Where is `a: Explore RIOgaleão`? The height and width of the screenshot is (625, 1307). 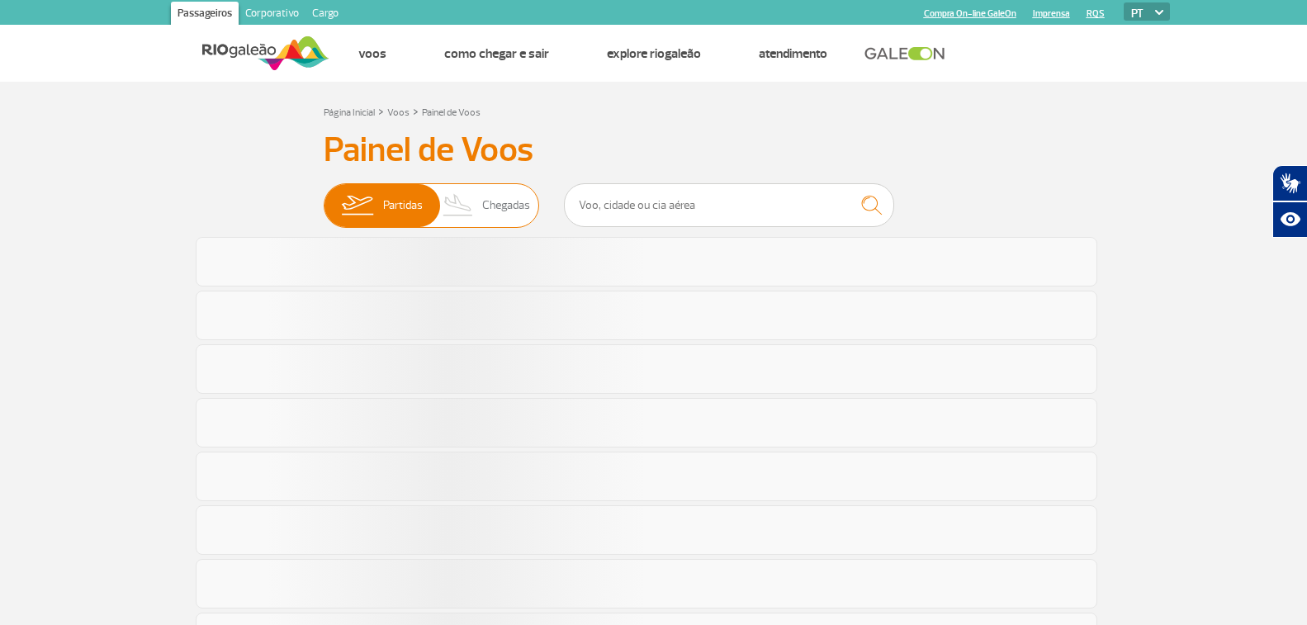 a: Explore RIOgaleão is located at coordinates (654, 54).